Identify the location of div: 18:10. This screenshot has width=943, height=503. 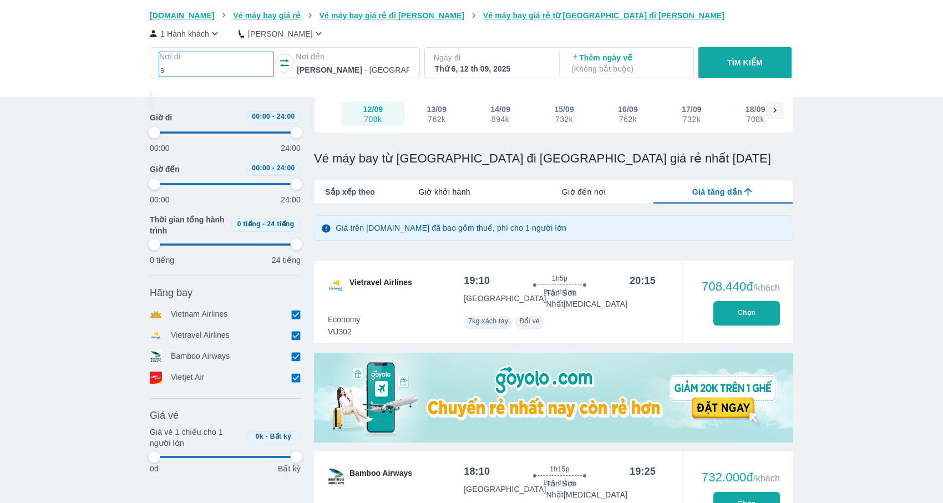
(477, 472).